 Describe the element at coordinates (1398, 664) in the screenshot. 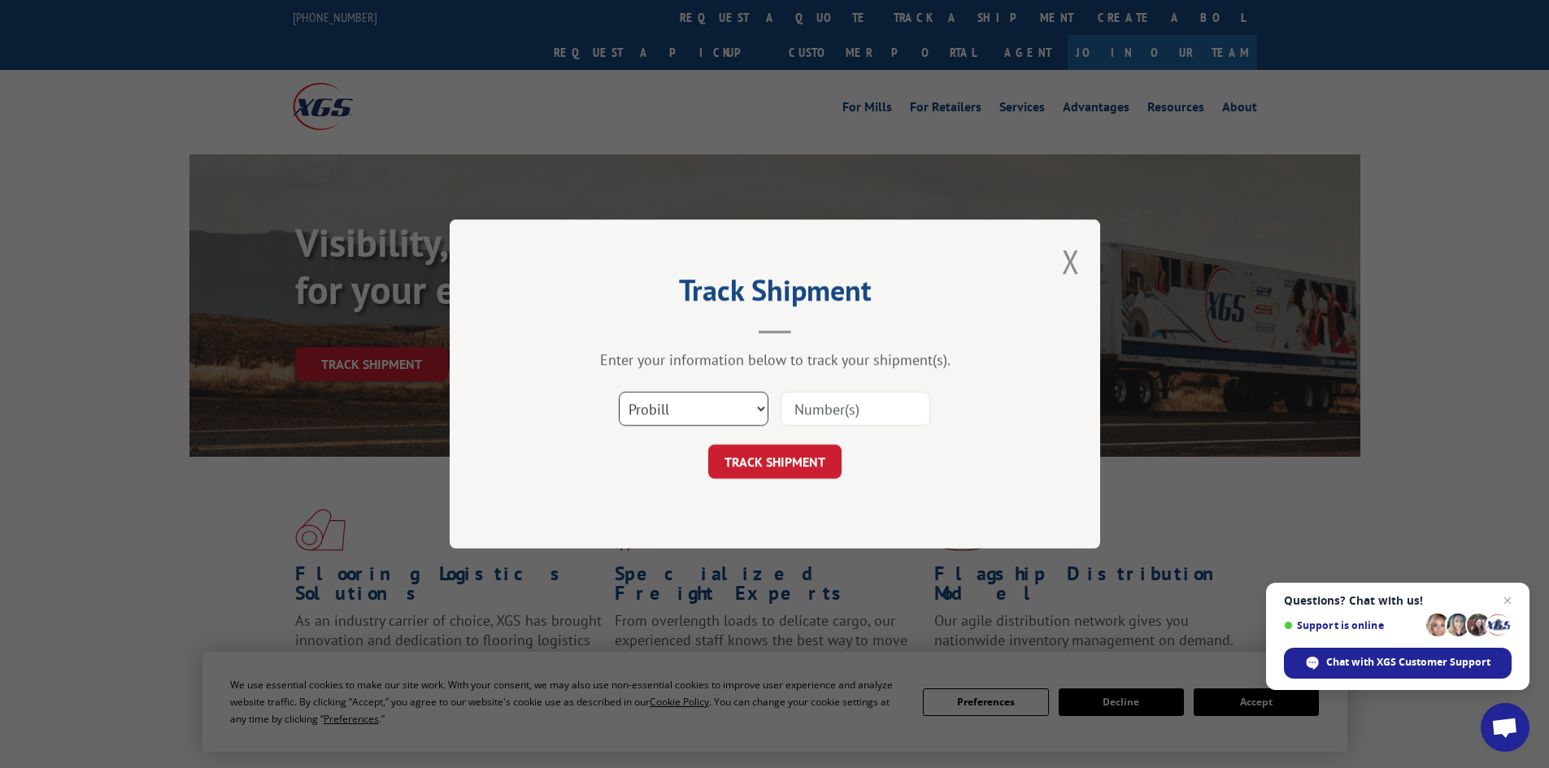

I see `div: Chat with XGS Customer Support` at that location.